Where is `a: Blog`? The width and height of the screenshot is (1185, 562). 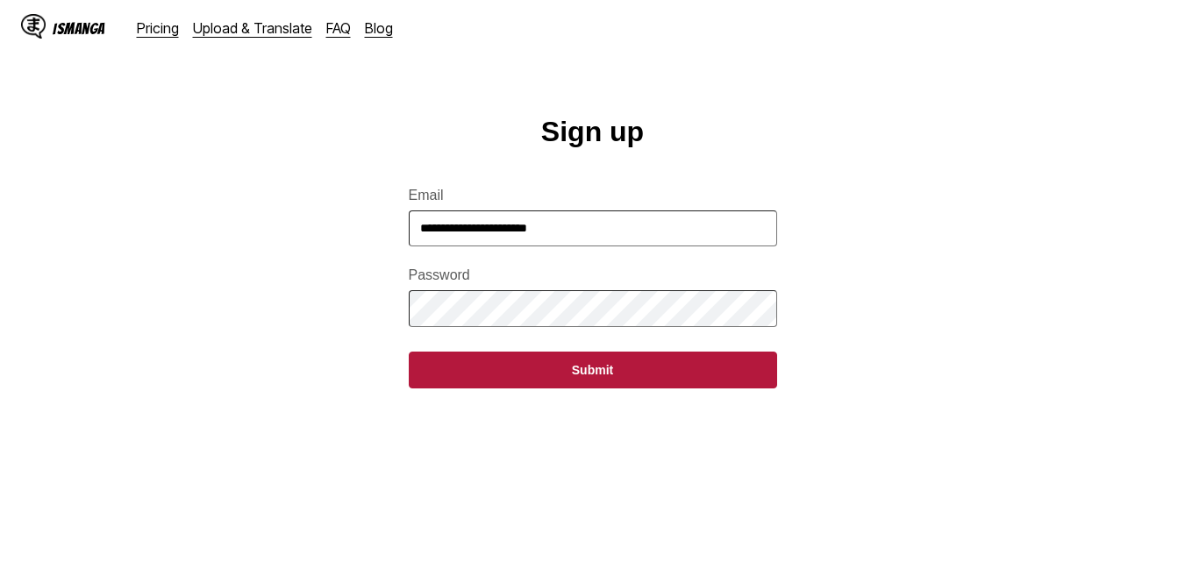 a: Blog is located at coordinates (379, 28).